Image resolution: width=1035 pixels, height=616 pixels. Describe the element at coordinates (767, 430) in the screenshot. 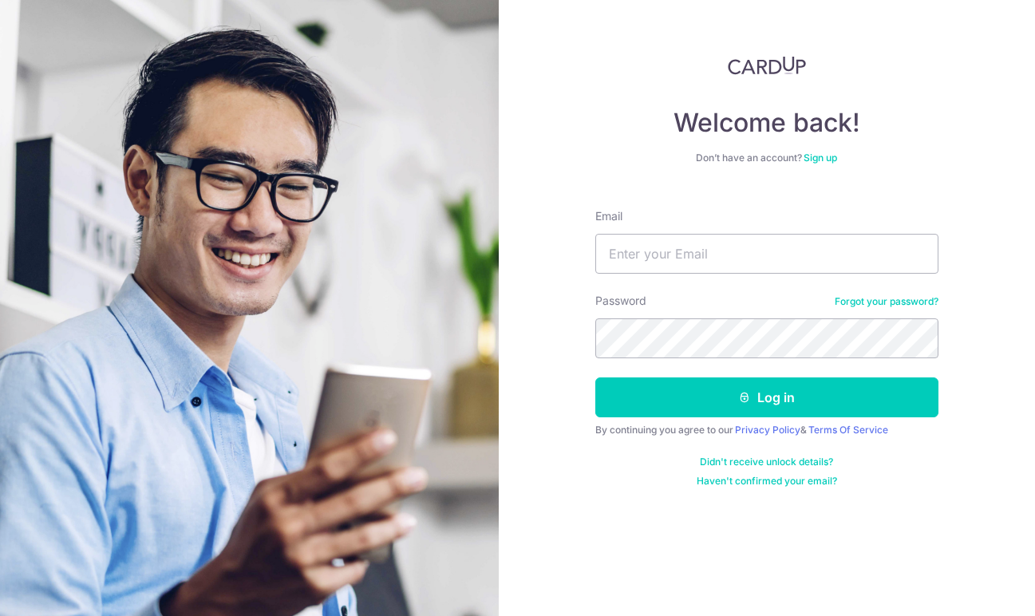

I see `div: By continuing you agree to our &` at that location.